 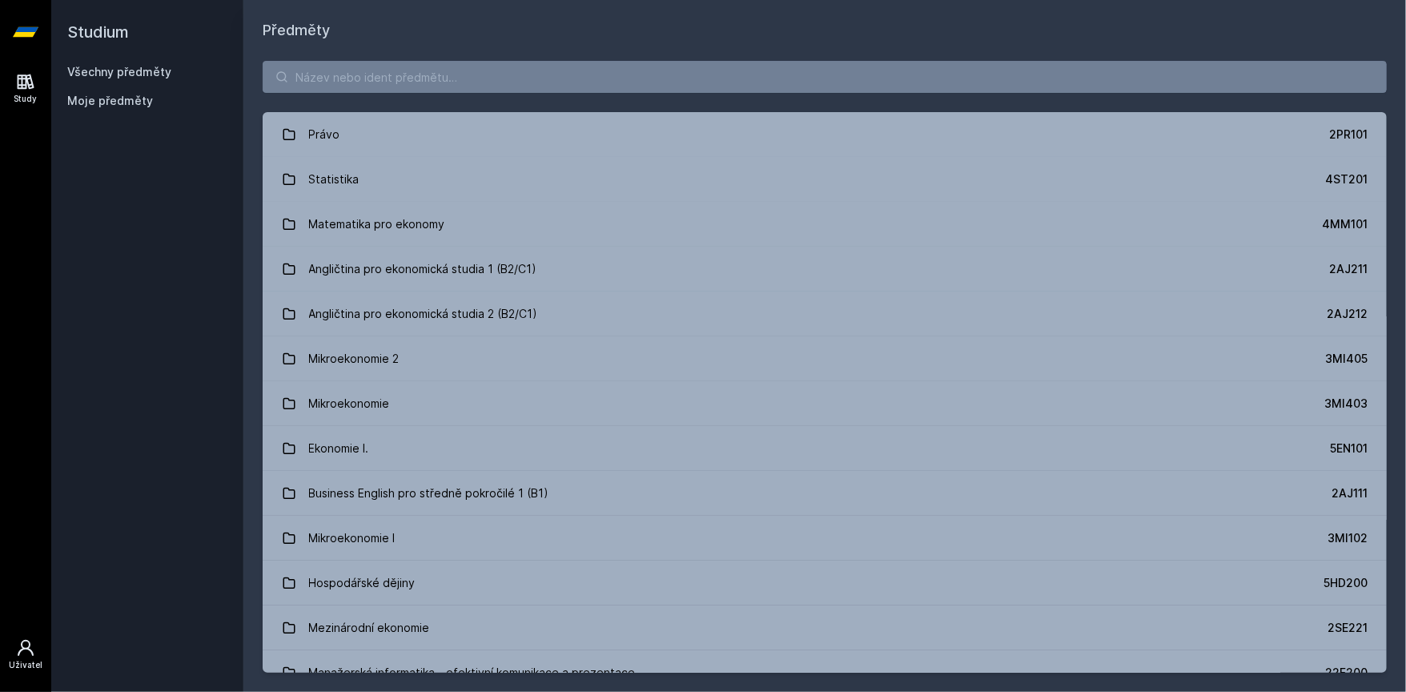 I want to click on div: 22F200, so click(x=1346, y=672).